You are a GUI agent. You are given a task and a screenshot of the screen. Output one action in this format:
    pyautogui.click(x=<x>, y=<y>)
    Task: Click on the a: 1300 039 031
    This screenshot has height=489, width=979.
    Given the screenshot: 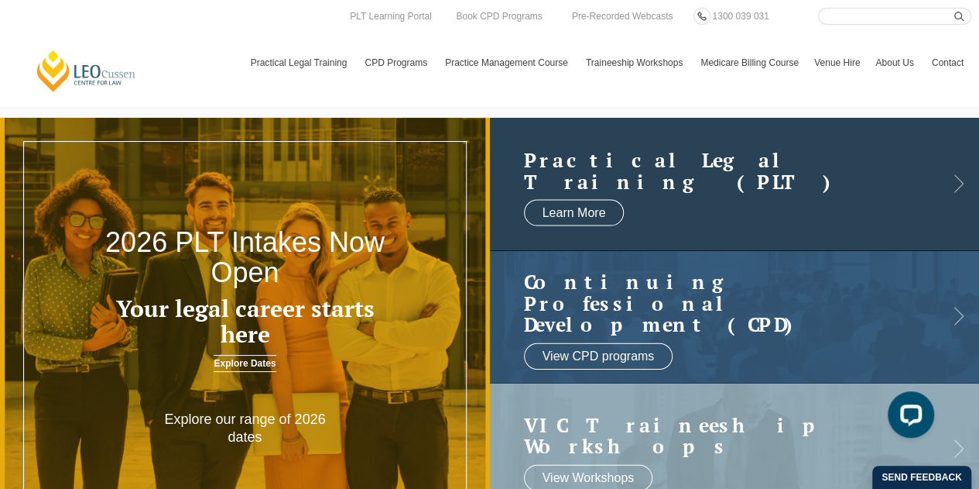 What is the action you would take?
    pyautogui.click(x=740, y=16)
    